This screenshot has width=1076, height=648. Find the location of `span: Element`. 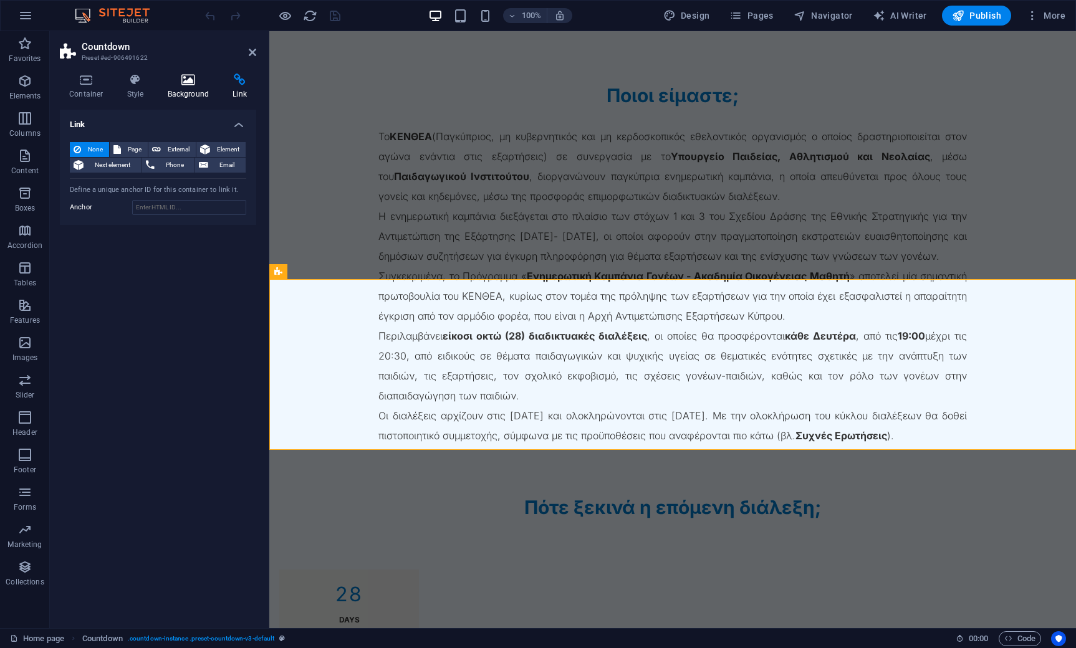

span: Element is located at coordinates (228, 150).